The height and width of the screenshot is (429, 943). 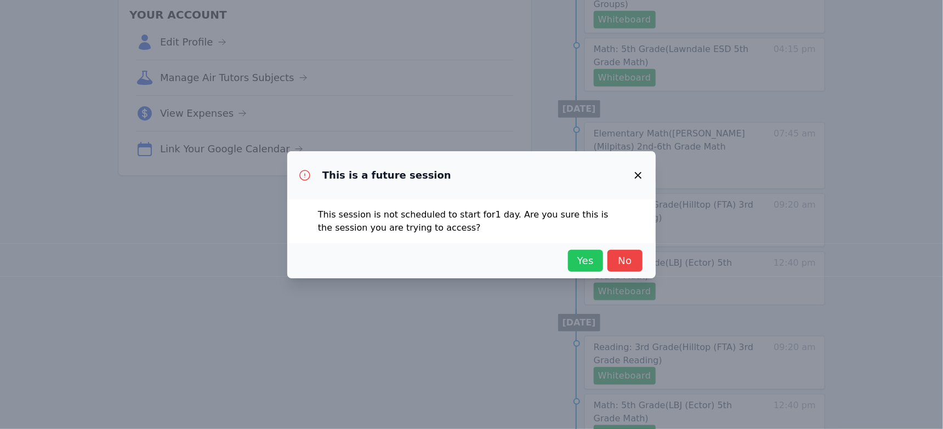 What do you see at coordinates (386, 175) in the screenshot?
I see `h3: This is a future session` at bounding box center [386, 175].